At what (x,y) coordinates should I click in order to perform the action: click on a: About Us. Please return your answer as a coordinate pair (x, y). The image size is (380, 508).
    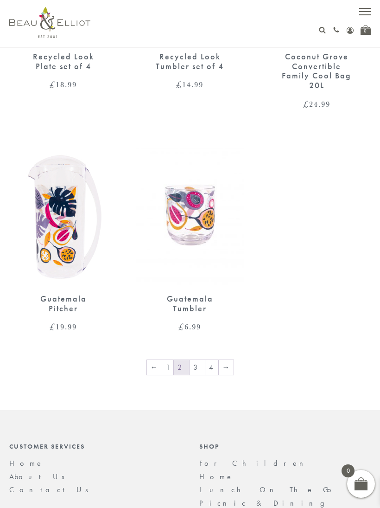
    Looking at the image, I should click on (40, 476).